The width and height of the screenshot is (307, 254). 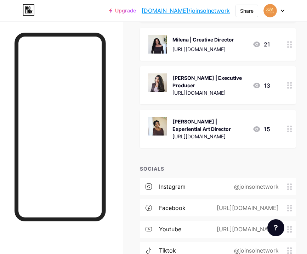 I want to click on div: @joinsolnetwork, so click(x=255, y=186).